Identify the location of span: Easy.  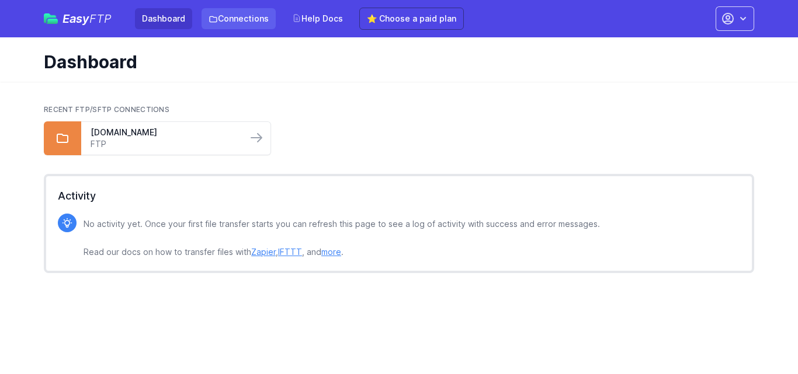
(87, 19).